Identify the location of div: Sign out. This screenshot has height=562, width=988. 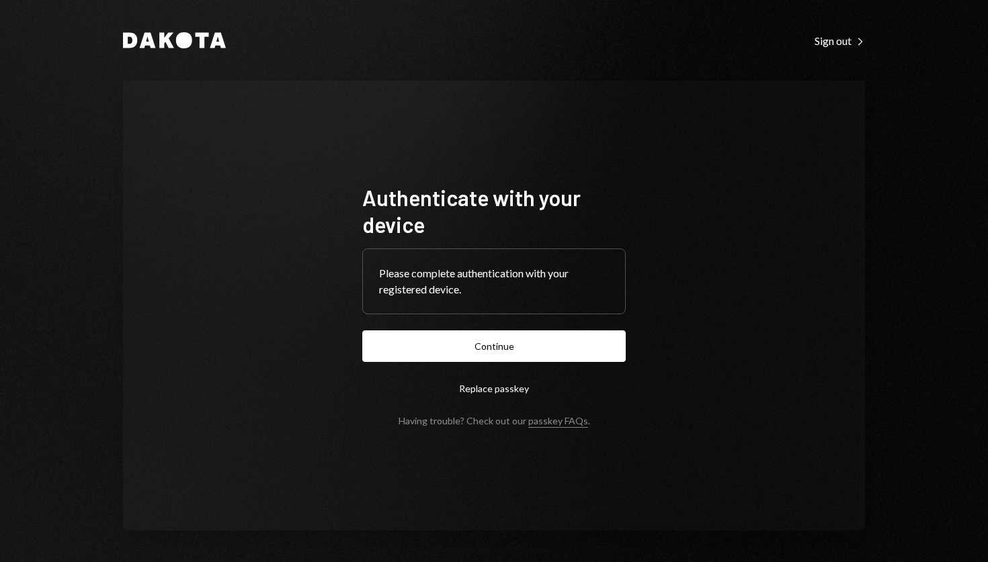
(839, 41).